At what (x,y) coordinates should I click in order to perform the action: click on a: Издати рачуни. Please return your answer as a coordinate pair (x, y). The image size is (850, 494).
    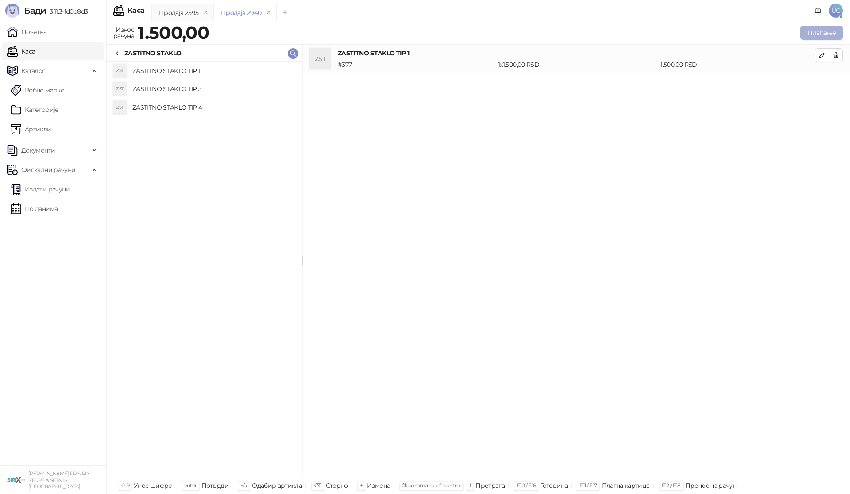
    Looking at the image, I should click on (40, 189).